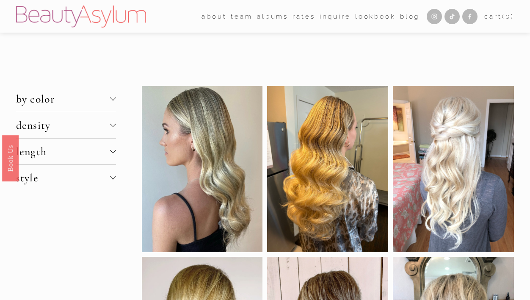 The width and height of the screenshot is (530, 300). I want to click on a: Book Us, so click(10, 158).